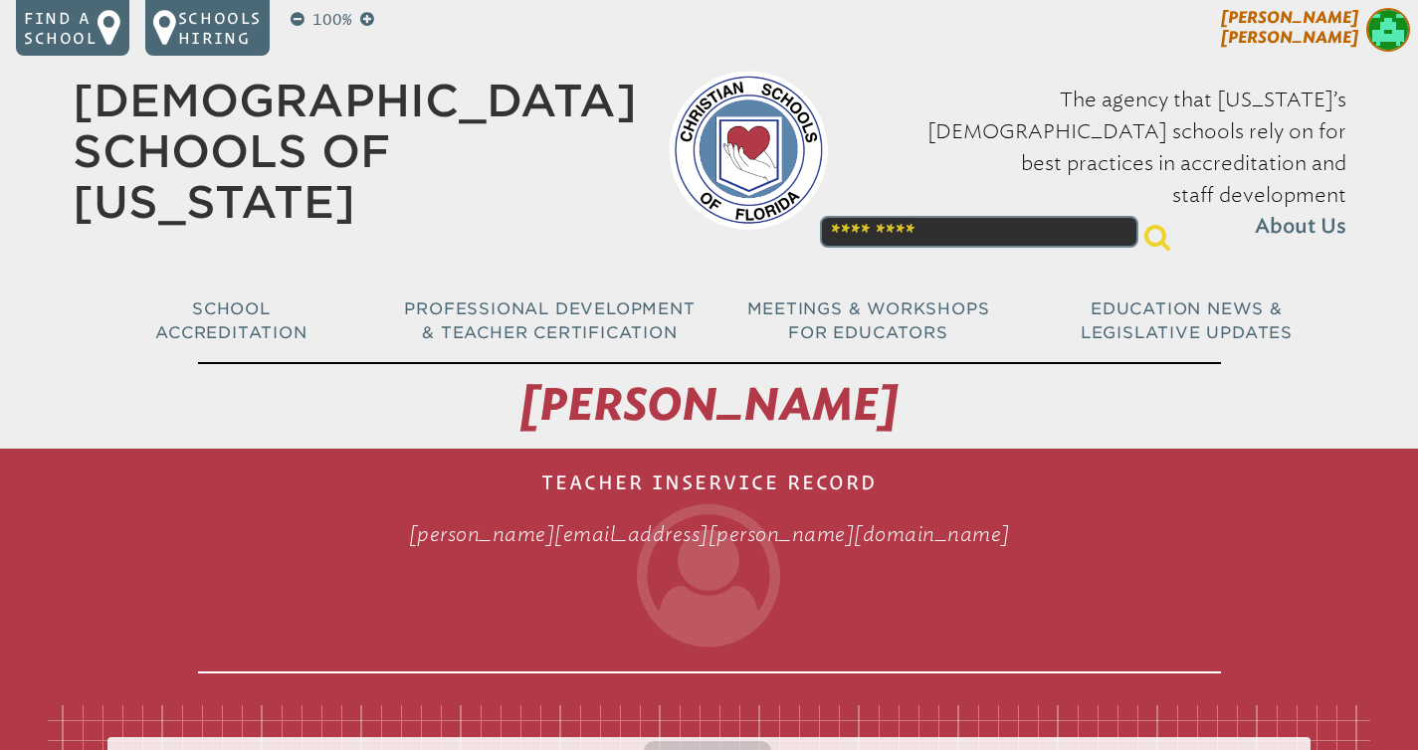  I want to click on h1: Teacher Inservice Record, so click(709, 565).